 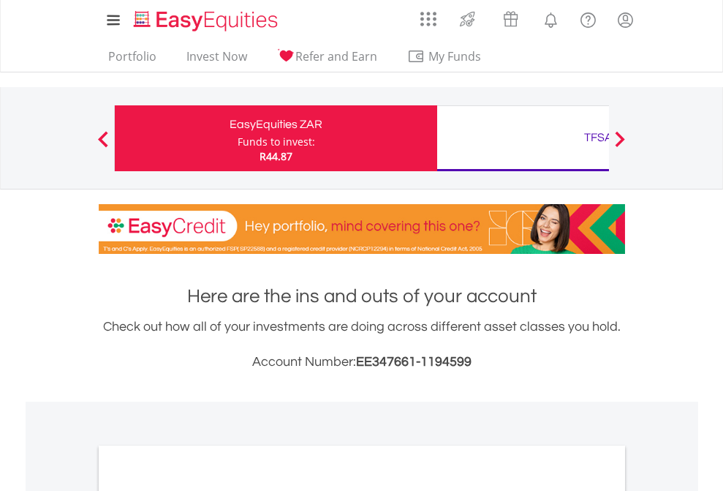 I want to click on img: grid-menu-icon.svg, so click(x=429, y=19).